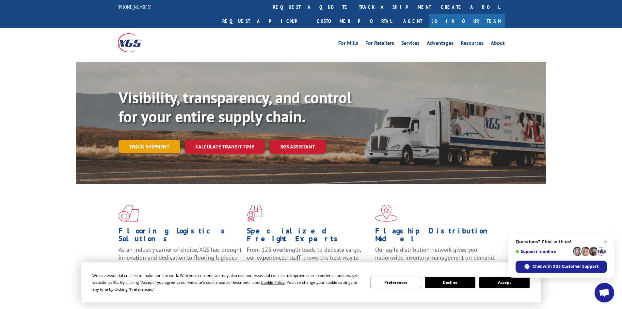 This screenshot has height=309, width=622. What do you see at coordinates (298, 146) in the screenshot?
I see `a: XGS ASSISTANT` at bounding box center [298, 146].